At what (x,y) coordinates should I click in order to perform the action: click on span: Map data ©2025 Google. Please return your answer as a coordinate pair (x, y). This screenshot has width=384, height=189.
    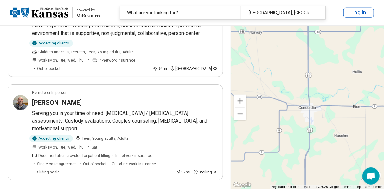
    Looking at the image, I should click on (321, 187).